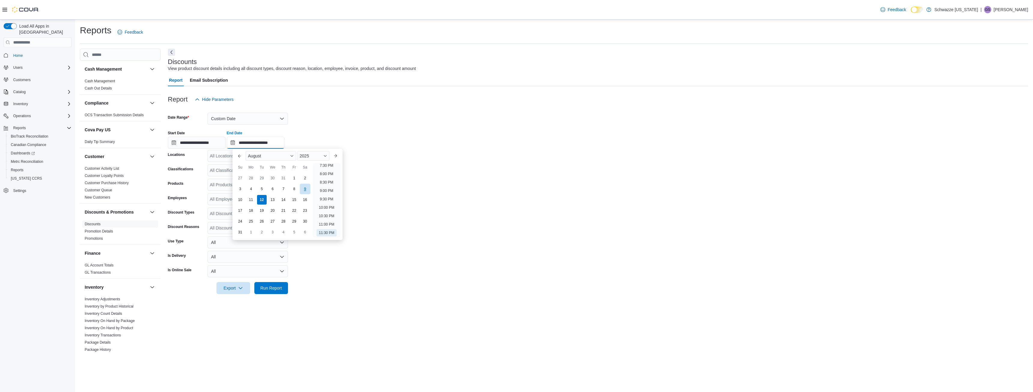  What do you see at coordinates (273, 200) in the screenshot?
I see `div: day-13` at bounding box center [273, 200].